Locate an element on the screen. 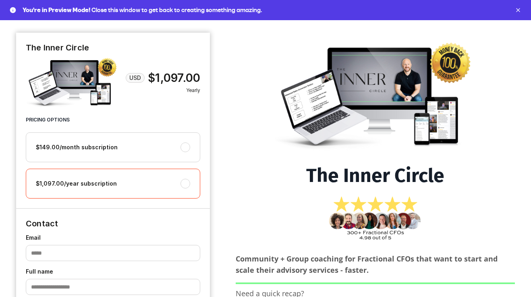 The image size is (531, 297). span: Close this window to get back to creating something amazing. is located at coordinates (177, 10).